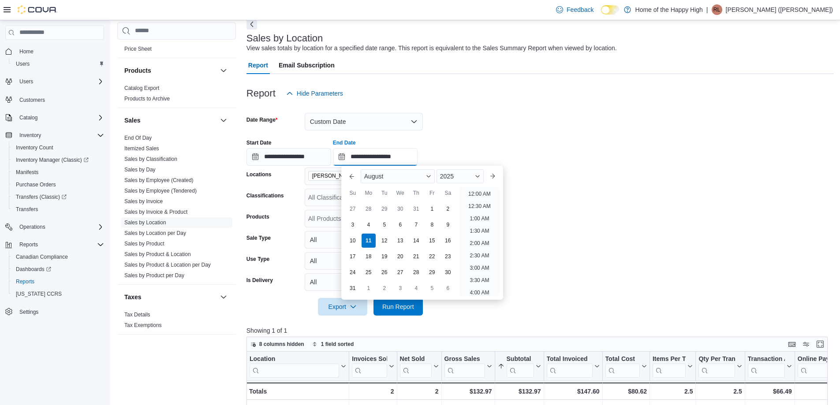 The image size is (840, 405). I want to click on span: Reports, so click(25, 282).